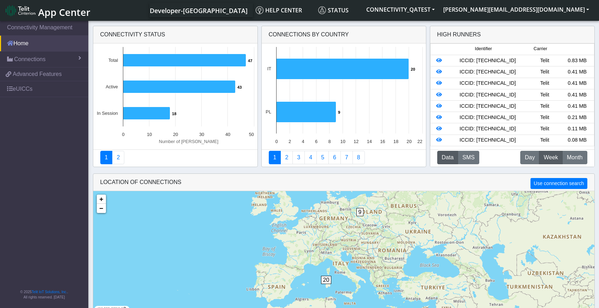 The image size is (599, 308). I want to click on span: Advanced Features, so click(37, 74).